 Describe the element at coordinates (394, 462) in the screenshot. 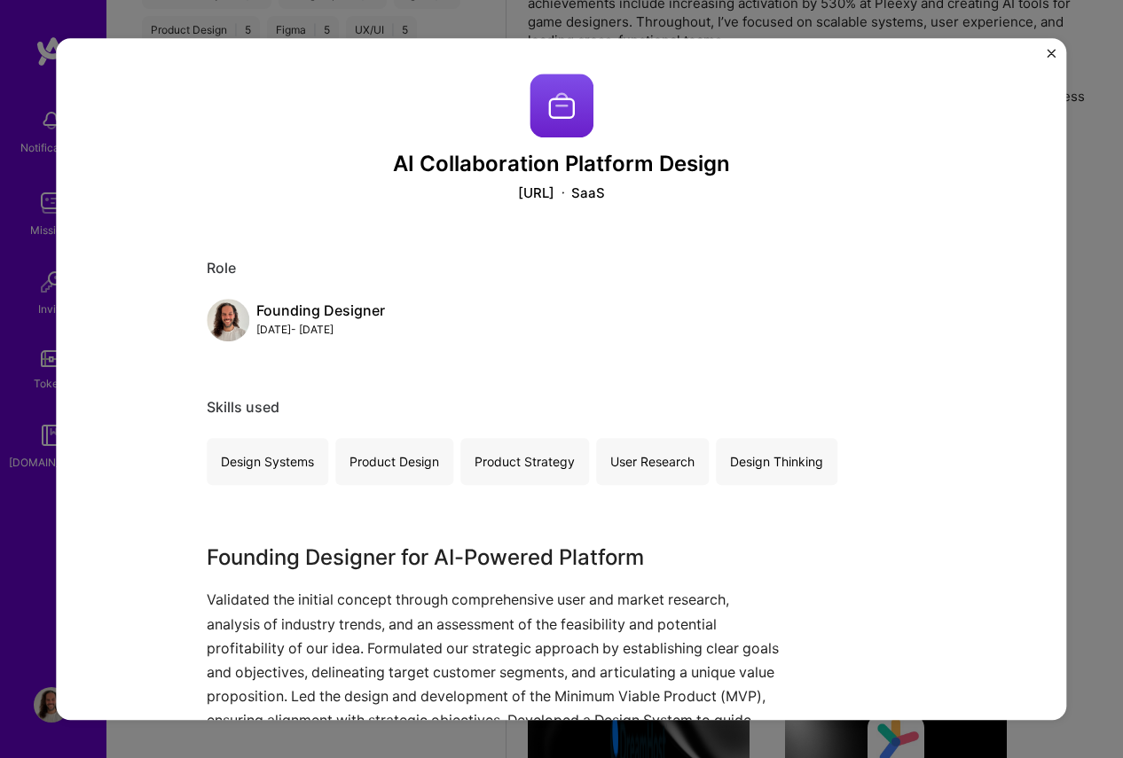

I see `div: Product Design` at that location.